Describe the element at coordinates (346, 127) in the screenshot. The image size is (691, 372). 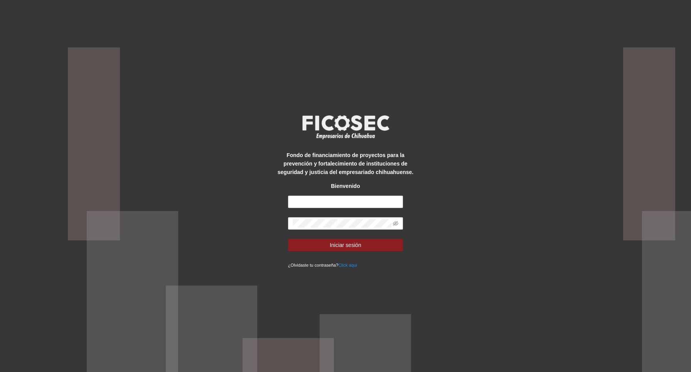
I see `img: logo` at that location.